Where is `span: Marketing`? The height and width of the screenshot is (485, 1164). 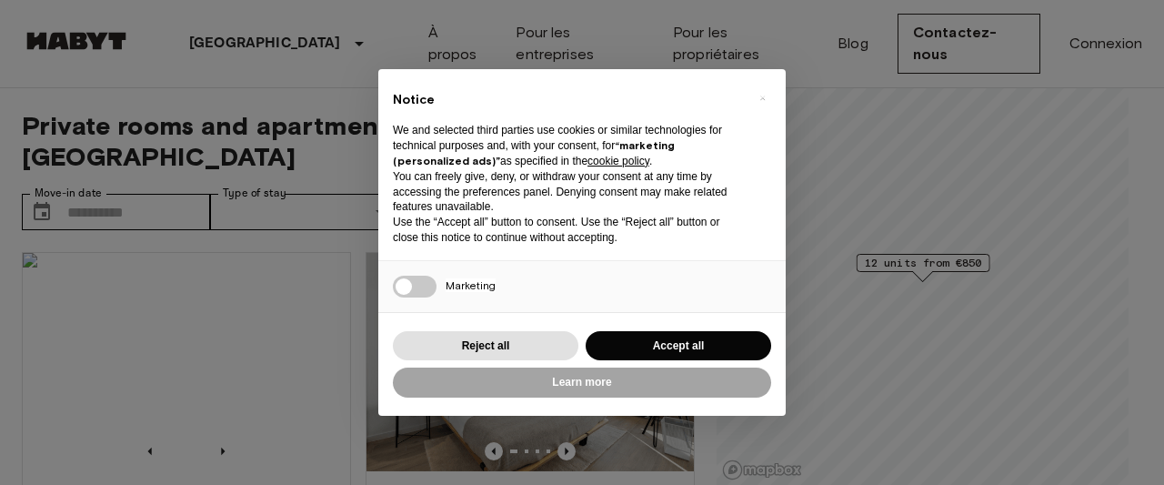
span: Marketing is located at coordinates (470, 285).